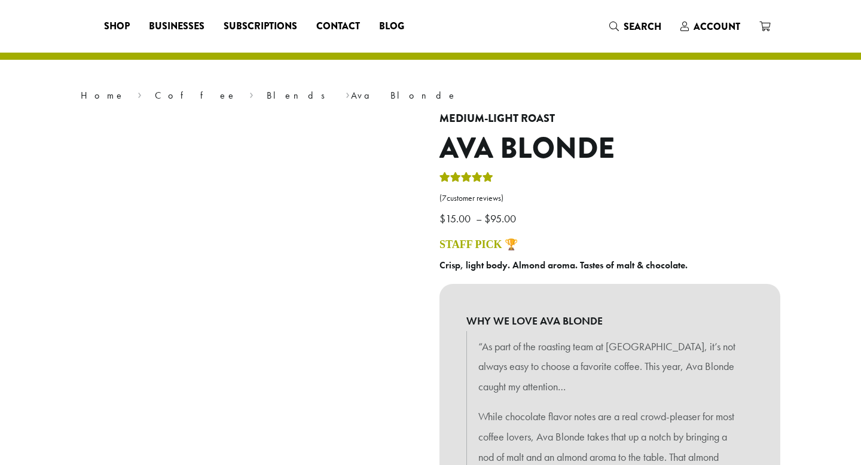 This screenshot has width=861, height=465. I want to click on span: 7, so click(444, 198).